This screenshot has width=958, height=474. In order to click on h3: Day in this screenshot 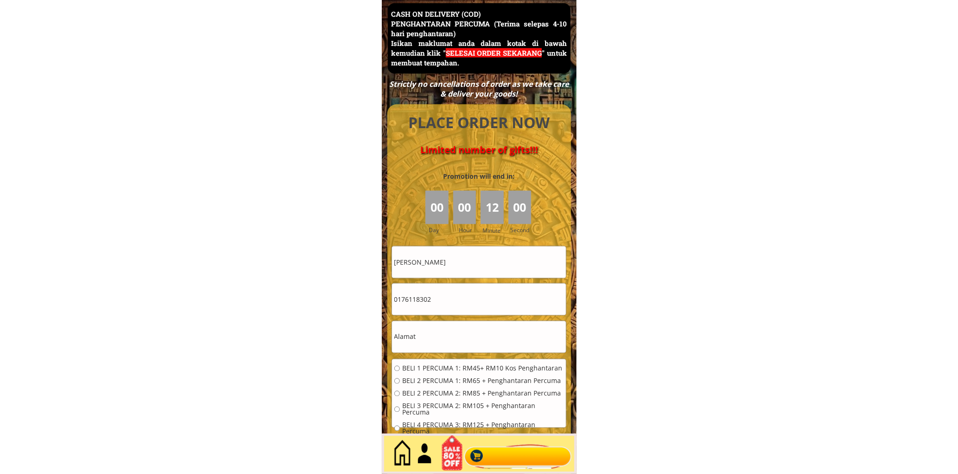, I will do `click(440, 230)`.